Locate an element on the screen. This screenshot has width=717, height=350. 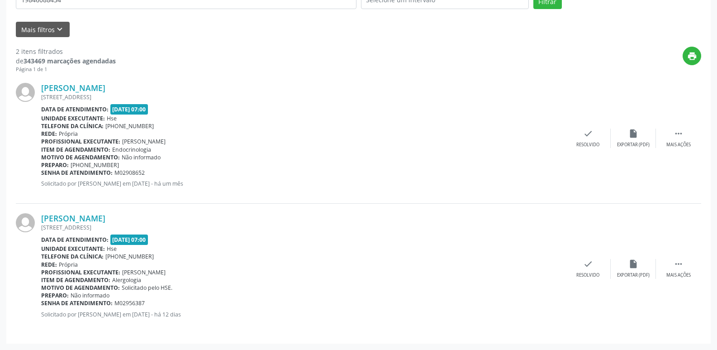
strong: 343469 marcações agendadas is located at coordinates (70, 61).